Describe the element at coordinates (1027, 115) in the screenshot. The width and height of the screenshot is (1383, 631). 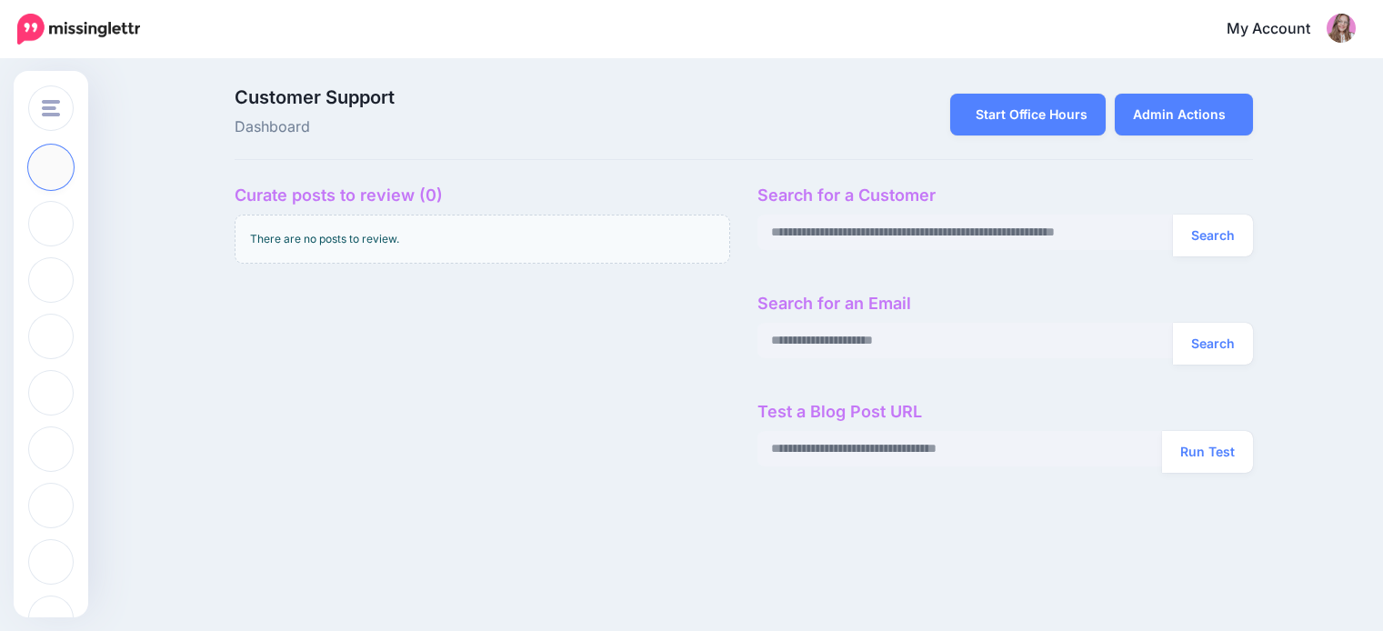
I see `a: Start Office Hours` at that location.